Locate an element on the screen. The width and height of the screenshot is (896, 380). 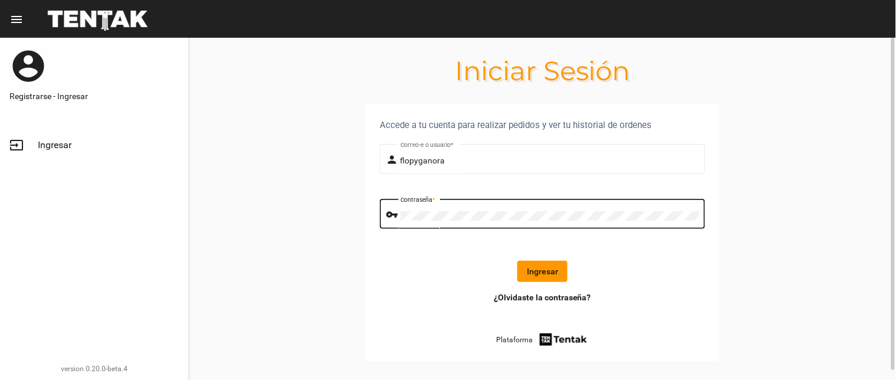
mat-icon: account_circle is located at coordinates (28, 66).